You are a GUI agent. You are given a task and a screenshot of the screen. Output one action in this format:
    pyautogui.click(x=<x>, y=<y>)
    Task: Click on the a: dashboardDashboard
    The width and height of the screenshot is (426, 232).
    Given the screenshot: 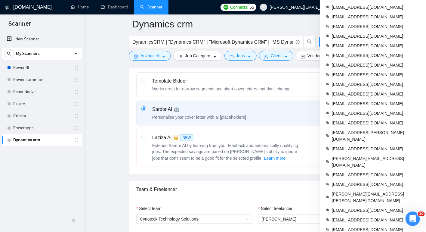 What is the action you would take?
    pyautogui.click(x=114, y=7)
    